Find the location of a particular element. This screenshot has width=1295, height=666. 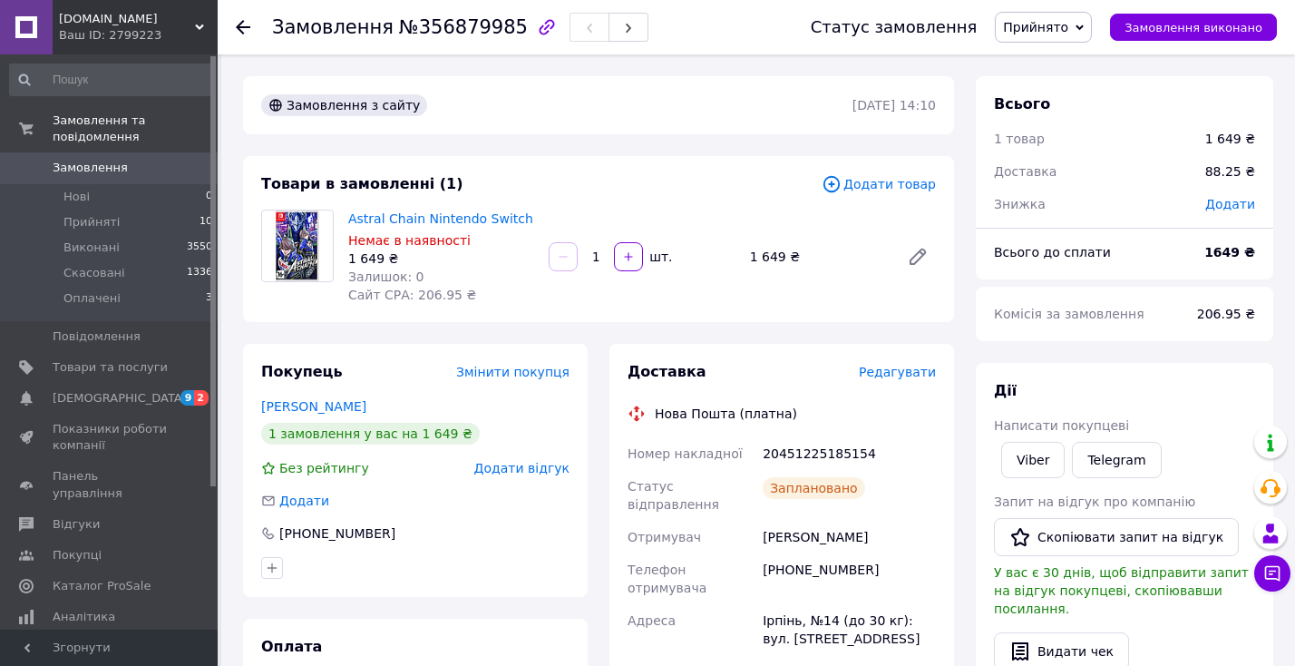

span: Оплата is located at coordinates (291, 646).